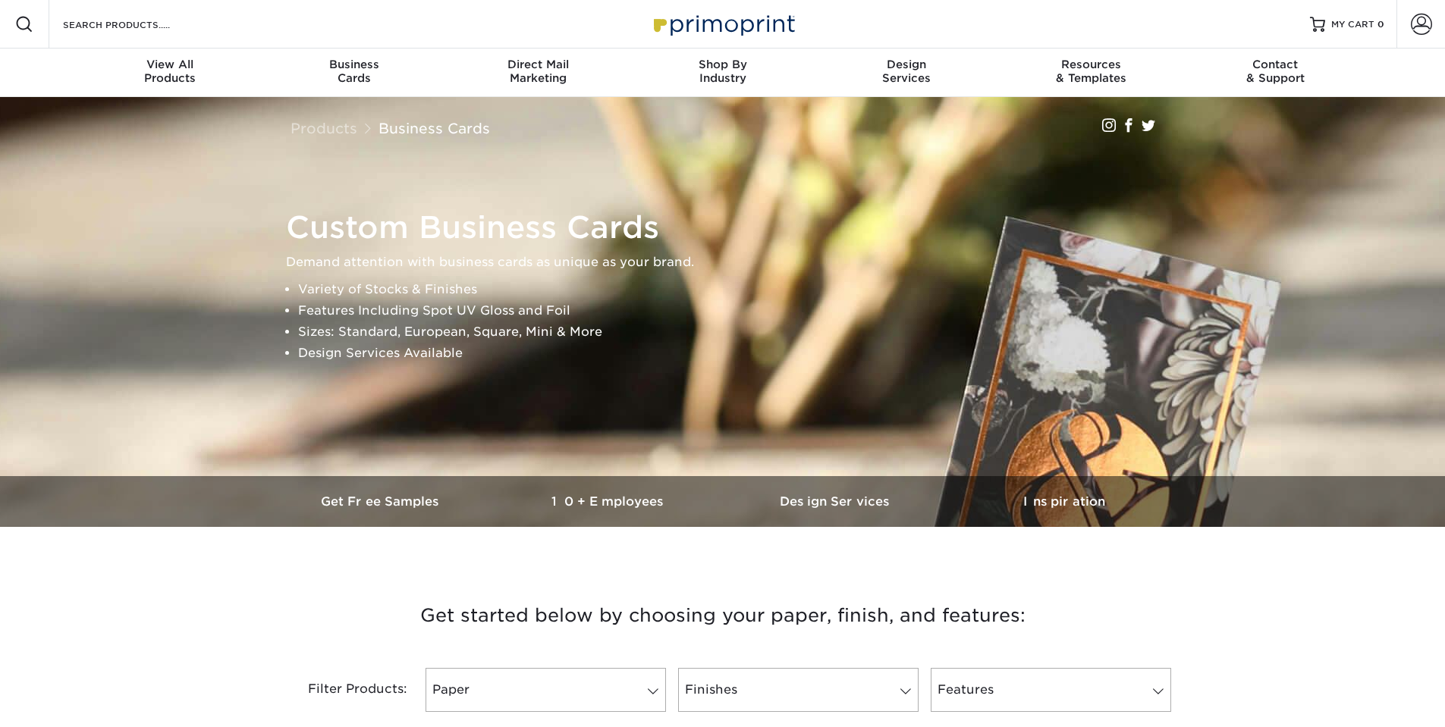 The width and height of the screenshot is (1445, 727). What do you see at coordinates (730, 262) in the screenshot?
I see `p: Demand attention with business cards as unique as your brand.` at bounding box center [730, 262].